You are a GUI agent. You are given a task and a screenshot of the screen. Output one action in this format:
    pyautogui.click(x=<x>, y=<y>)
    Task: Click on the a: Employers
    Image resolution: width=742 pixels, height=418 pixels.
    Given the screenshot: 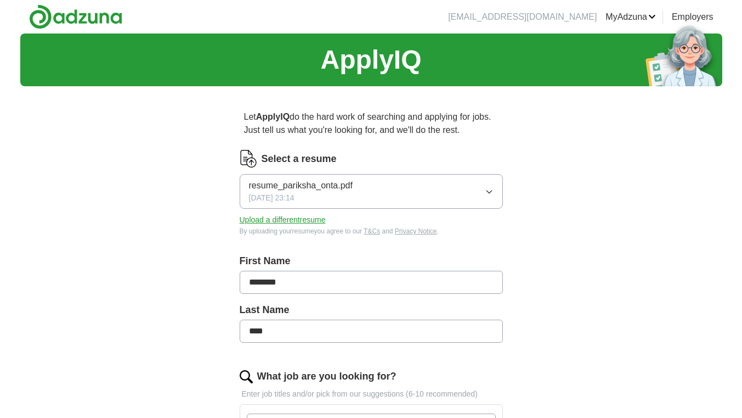 What is the action you would take?
    pyautogui.click(x=693, y=17)
    